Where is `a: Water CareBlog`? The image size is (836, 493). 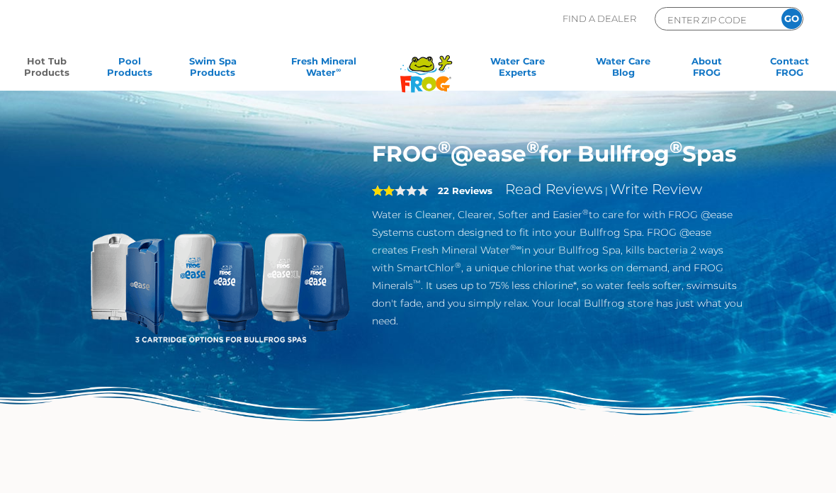 a: Water CareBlog is located at coordinates (623, 69).